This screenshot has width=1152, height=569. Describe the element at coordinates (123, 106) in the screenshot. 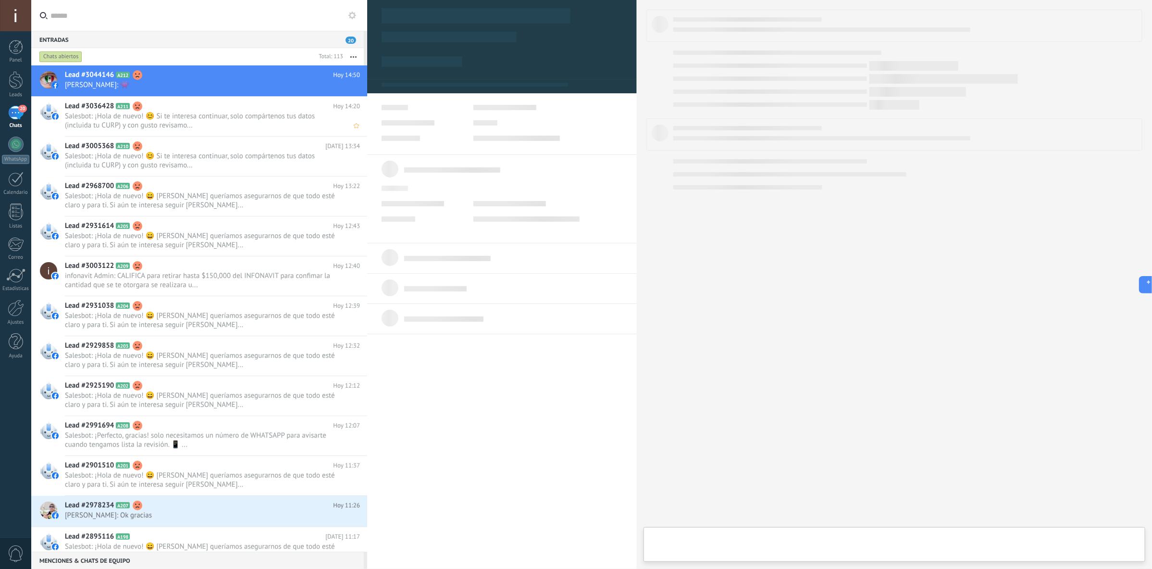

I see `span: A211` at that location.